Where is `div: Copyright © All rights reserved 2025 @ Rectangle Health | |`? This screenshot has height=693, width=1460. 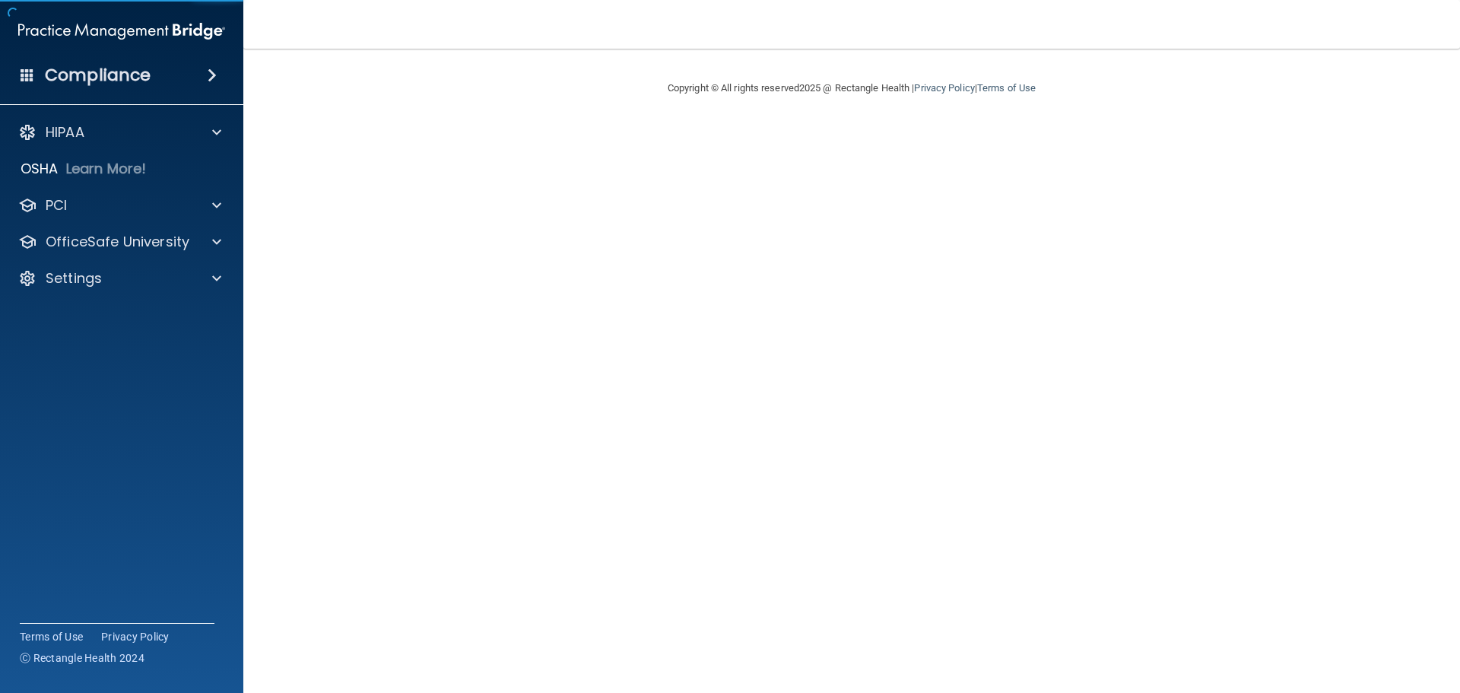
div: Copyright © All rights reserved 2025 @ Rectangle Health | | is located at coordinates (851, 88).